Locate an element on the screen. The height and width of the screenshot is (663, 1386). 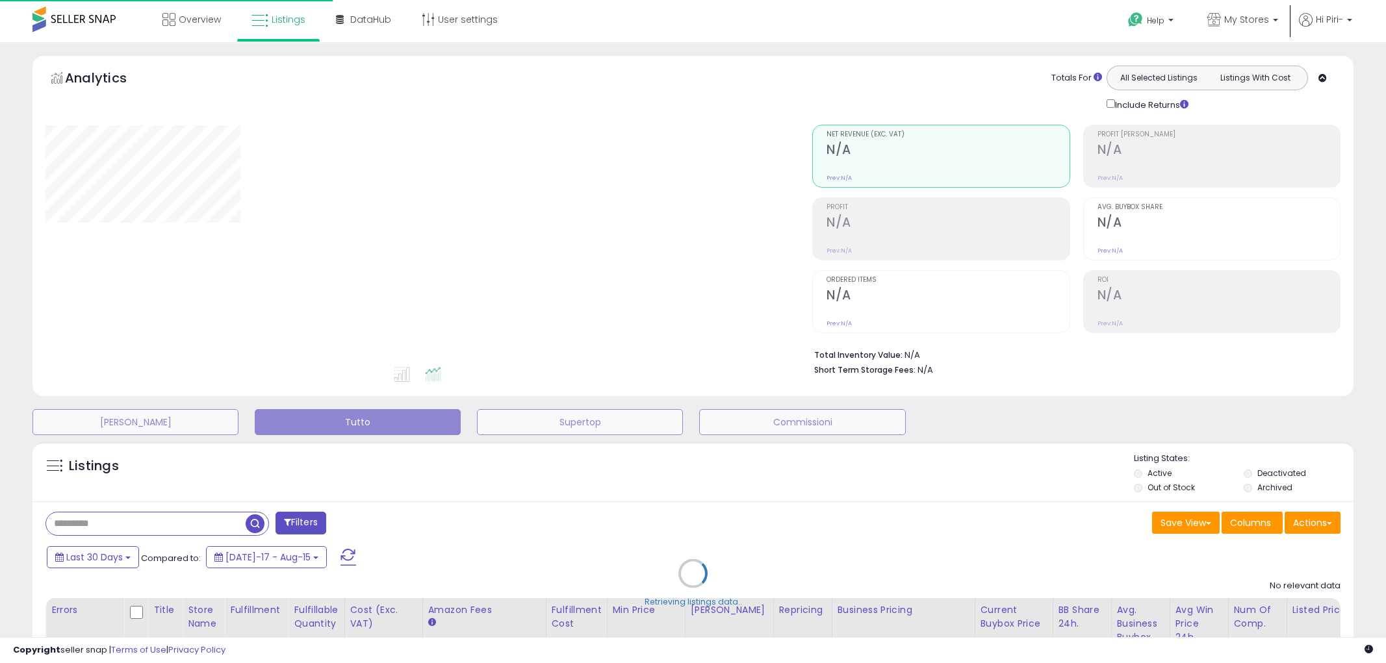
button: Supertop is located at coordinates (580, 422).